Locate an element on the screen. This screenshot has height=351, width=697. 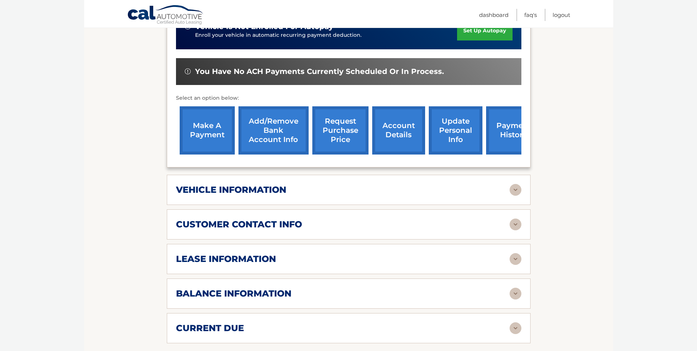
a: payment history is located at coordinates (514, 130).